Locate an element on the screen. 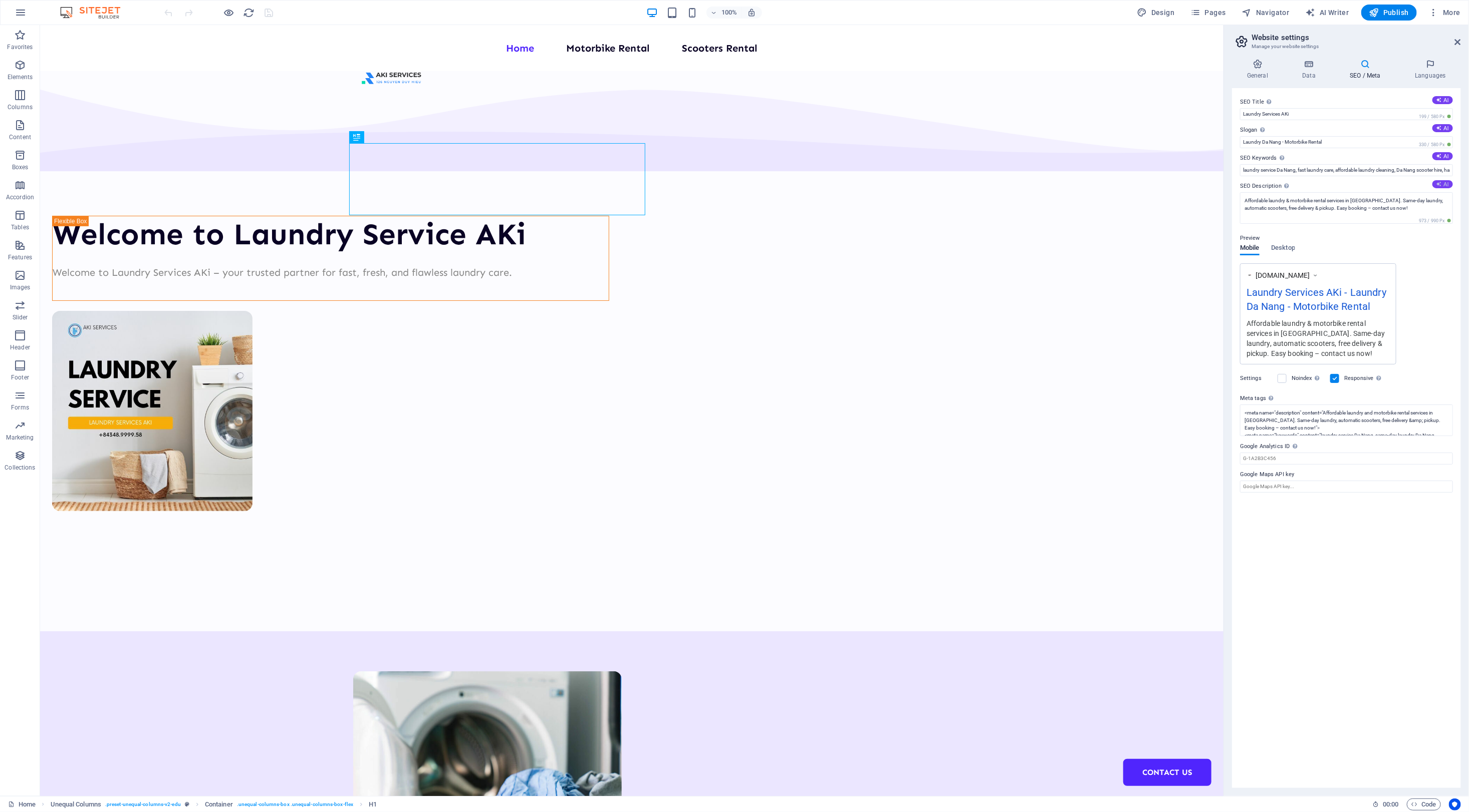  p: Tables is located at coordinates (20, 227).